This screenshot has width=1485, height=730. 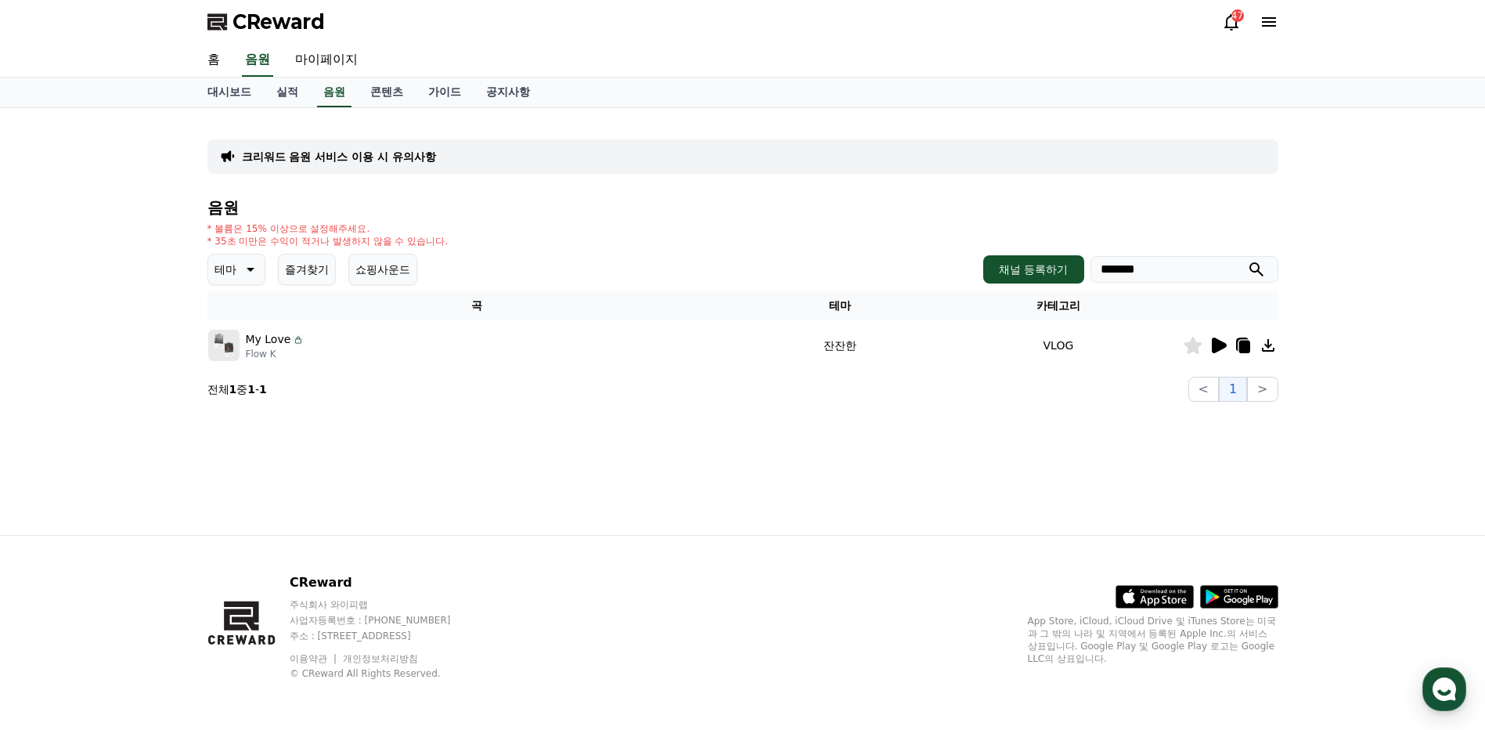 What do you see at coordinates (287, 92) in the screenshot?
I see `a: 실적` at bounding box center [287, 92].